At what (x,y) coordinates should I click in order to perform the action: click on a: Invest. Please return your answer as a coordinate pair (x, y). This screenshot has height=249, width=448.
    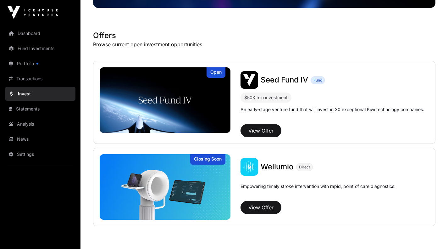
    Looking at the image, I should click on (40, 94).